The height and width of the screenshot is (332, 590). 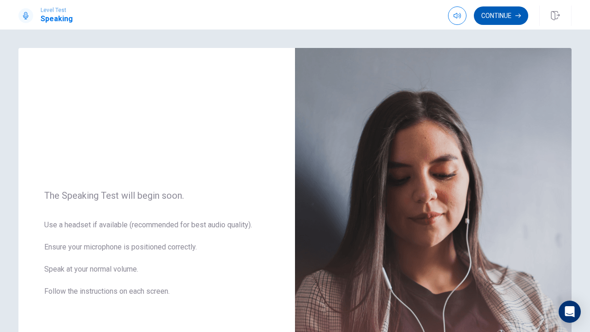 I want to click on span: Use a headset if available (recommended for best audio quality). Ensure your microphone is positi..., so click(x=157, y=263).